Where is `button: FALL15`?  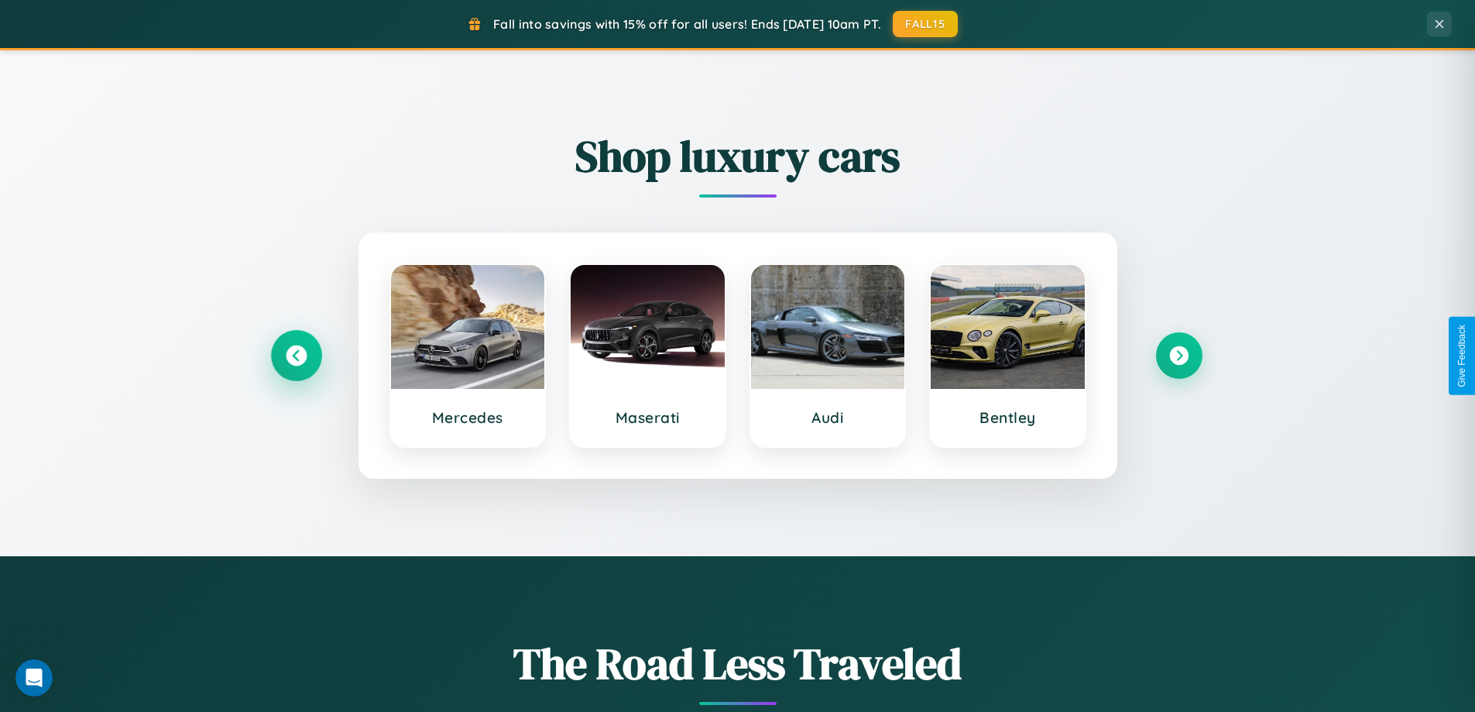 button: FALL15 is located at coordinates (925, 24).